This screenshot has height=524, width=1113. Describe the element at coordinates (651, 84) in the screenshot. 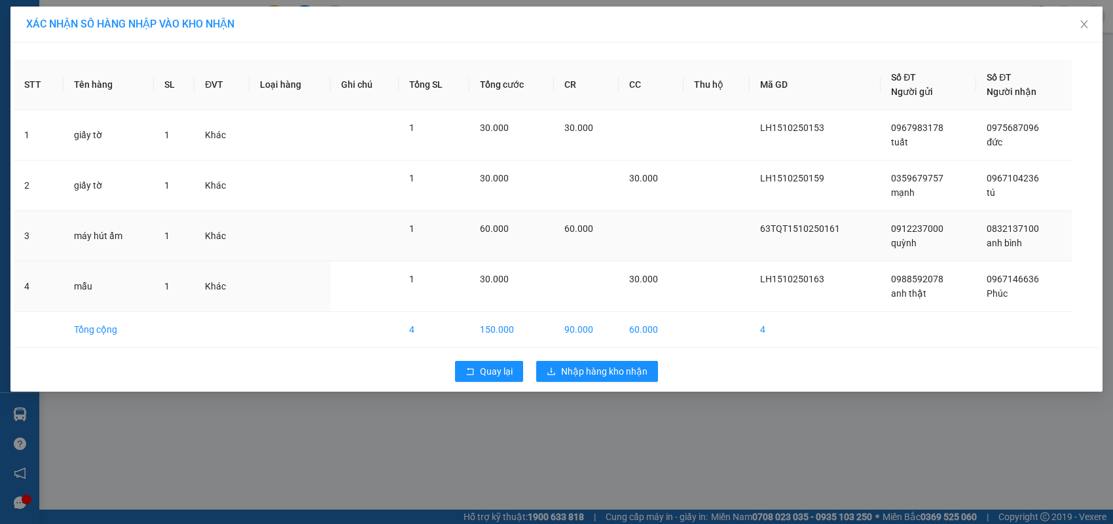

I see `th: CC` at that location.